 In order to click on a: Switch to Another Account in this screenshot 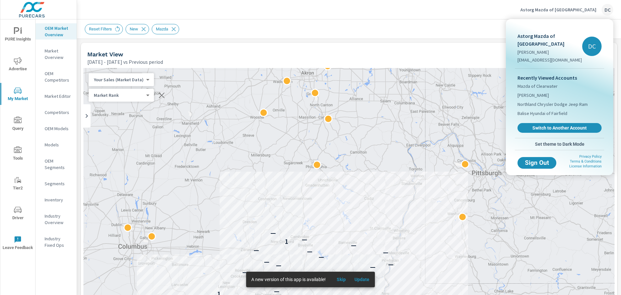, I will do `click(560, 128)`.